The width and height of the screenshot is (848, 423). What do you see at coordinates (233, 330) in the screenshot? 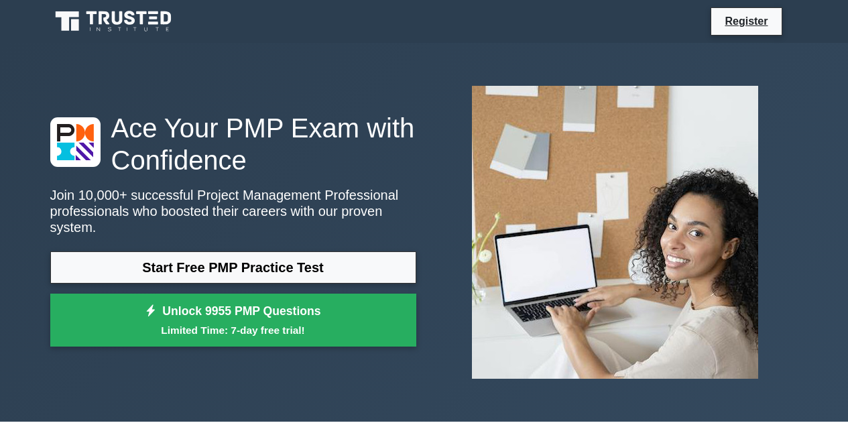
I see `small: Limited Time: 7-day free trial!` at bounding box center [233, 330].